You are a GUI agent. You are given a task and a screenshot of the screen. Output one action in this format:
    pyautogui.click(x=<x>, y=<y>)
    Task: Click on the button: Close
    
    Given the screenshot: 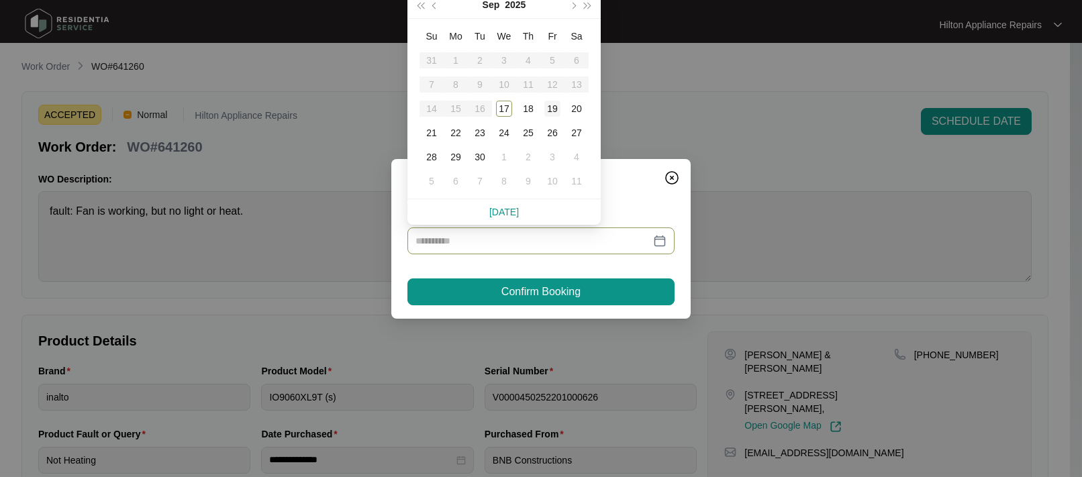 What is the action you would take?
    pyautogui.click(x=672, y=178)
    